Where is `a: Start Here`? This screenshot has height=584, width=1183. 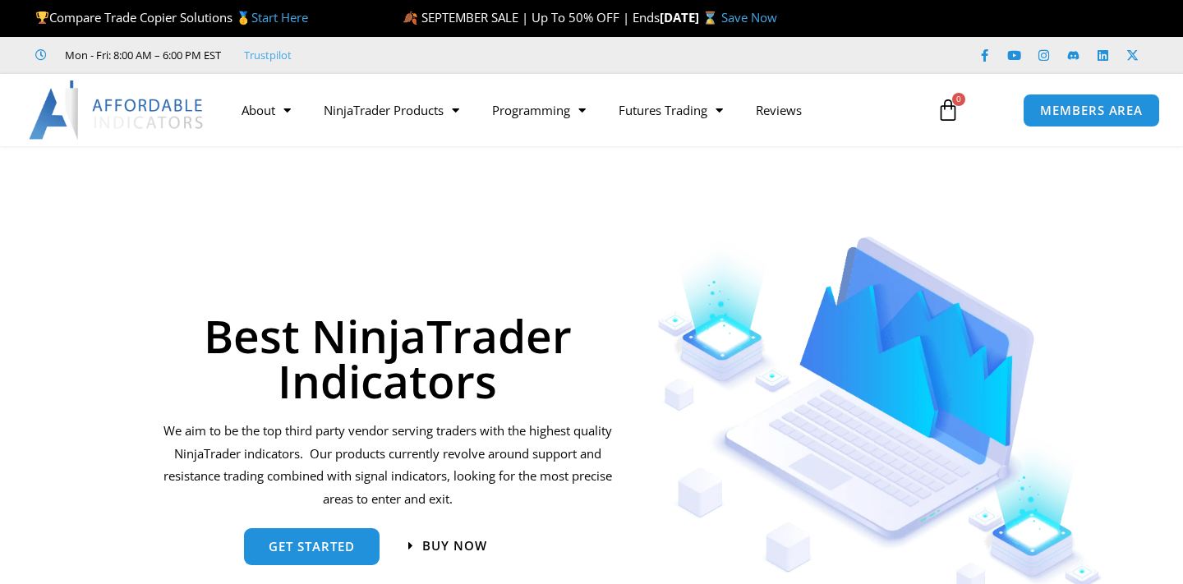
a: Start Here is located at coordinates (279, 17).